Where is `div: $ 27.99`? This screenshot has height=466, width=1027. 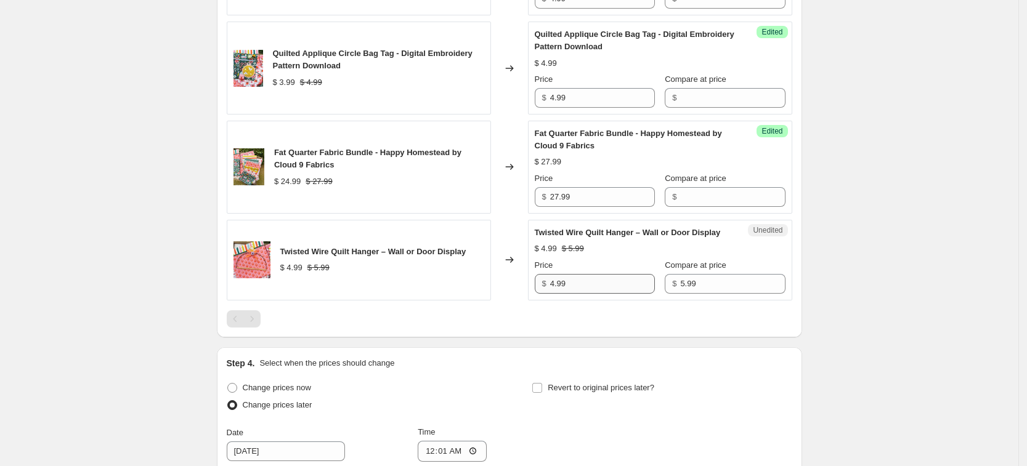
div: $ 27.99 is located at coordinates (548, 162).